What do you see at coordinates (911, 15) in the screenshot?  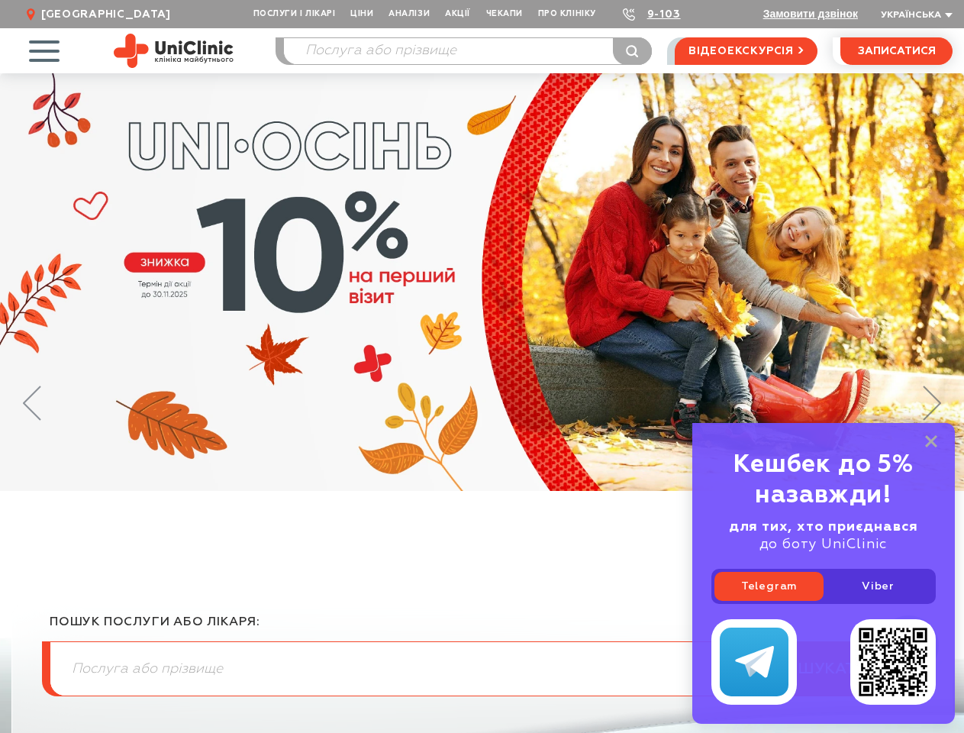 I see `span: Українська` at bounding box center [911, 15].